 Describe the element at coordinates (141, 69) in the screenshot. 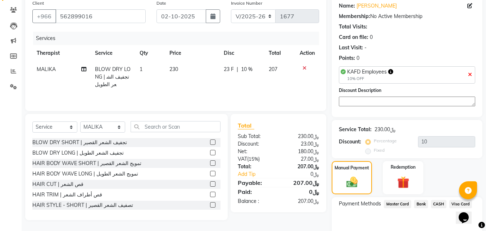

I see `span: 1` at that location.